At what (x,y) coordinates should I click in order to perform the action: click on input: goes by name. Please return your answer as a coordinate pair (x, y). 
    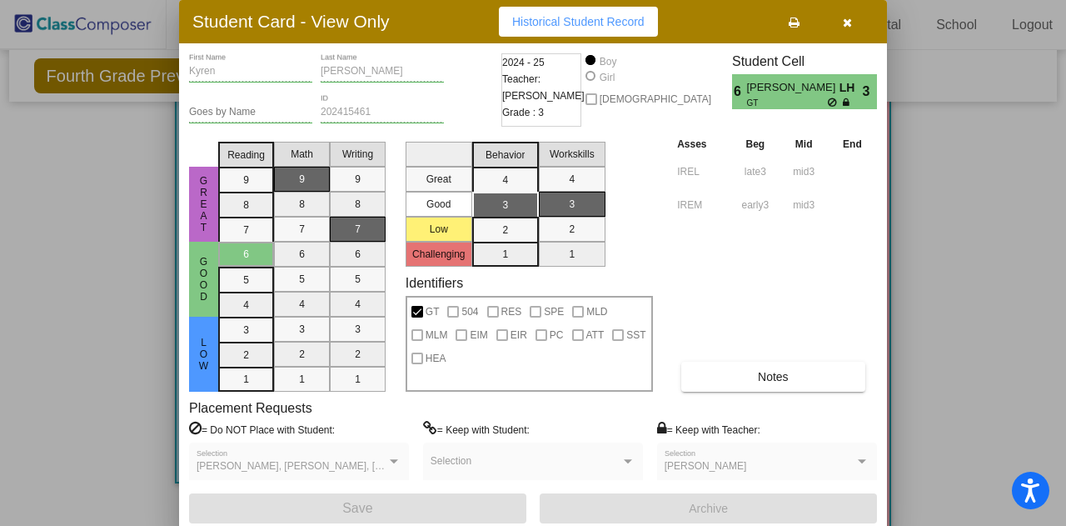
    Looking at the image, I should click on (251, 112).